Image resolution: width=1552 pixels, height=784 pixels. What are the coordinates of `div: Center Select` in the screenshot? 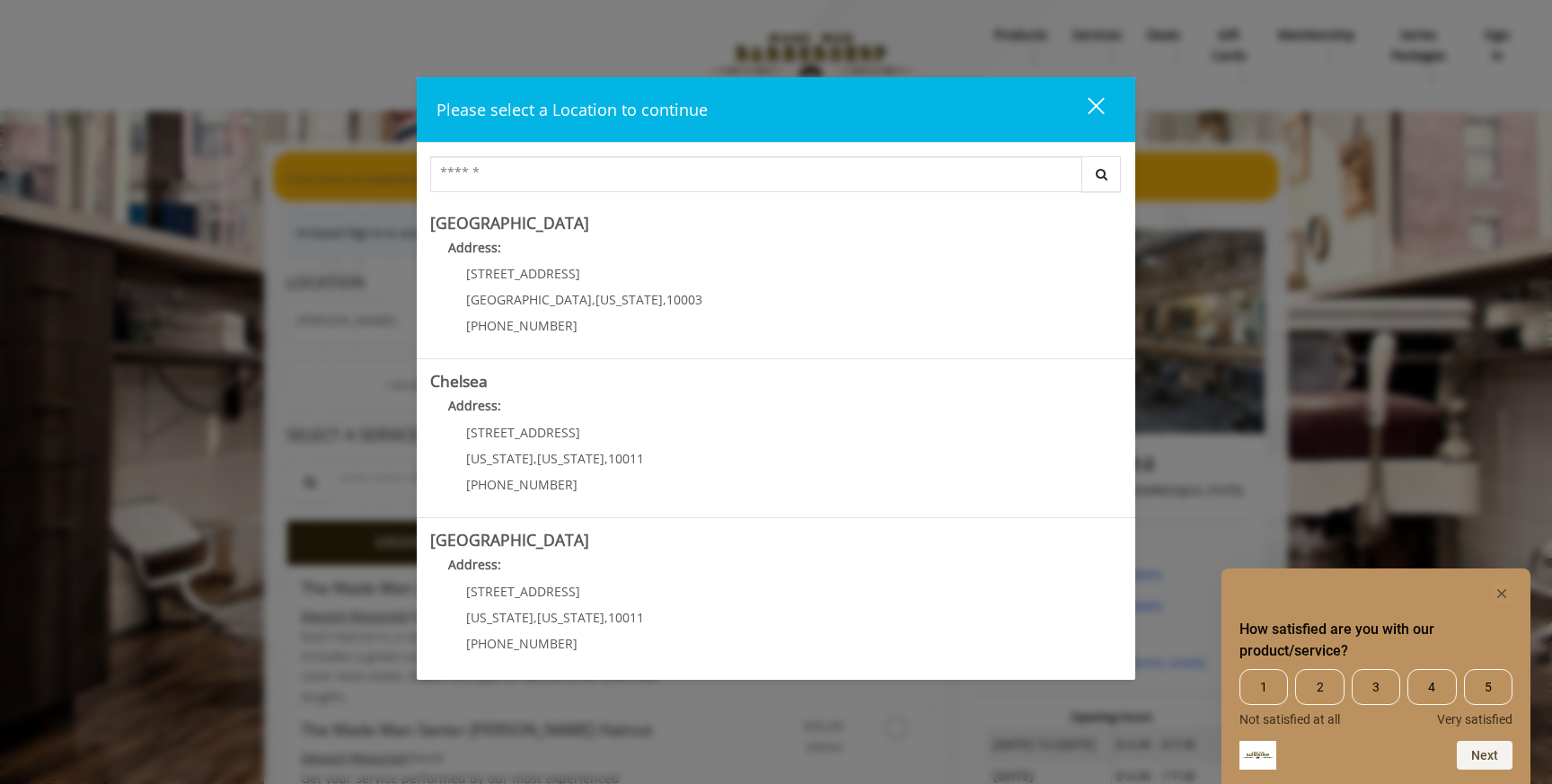 It's located at (776, 179).